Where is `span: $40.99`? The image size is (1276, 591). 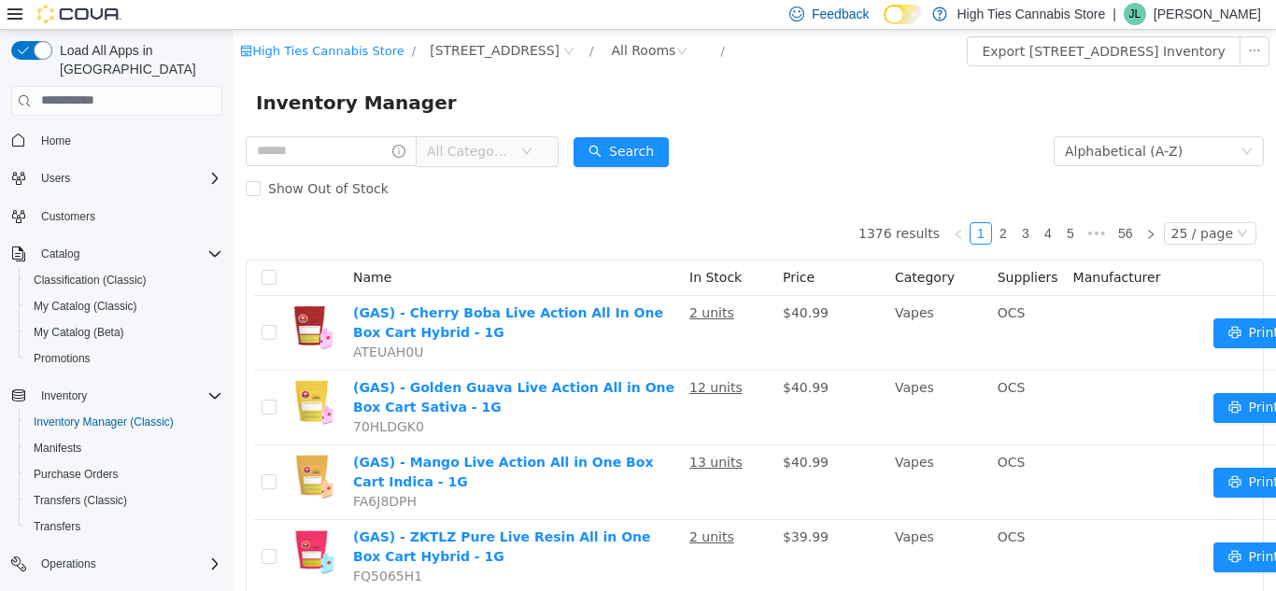
span: $40.99 is located at coordinates (571, 358).